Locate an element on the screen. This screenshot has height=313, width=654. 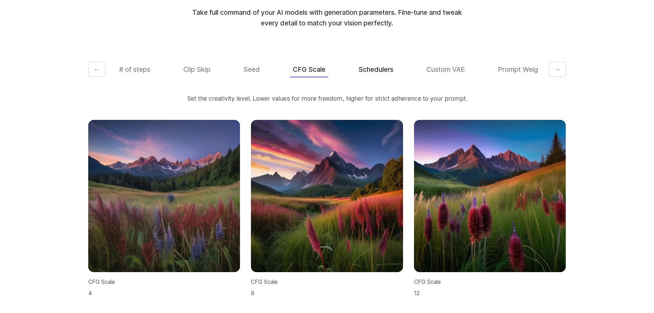
button: Prompt Weights is located at coordinates (522, 69).